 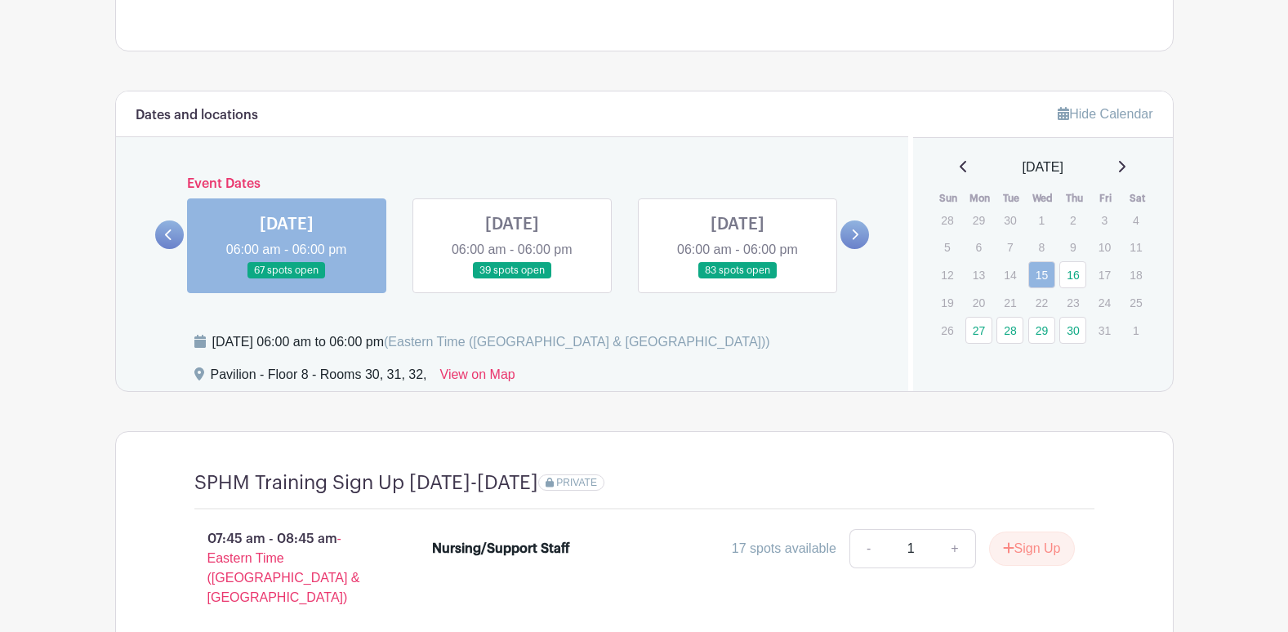 I want to click on p: 28, so click(x=947, y=220).